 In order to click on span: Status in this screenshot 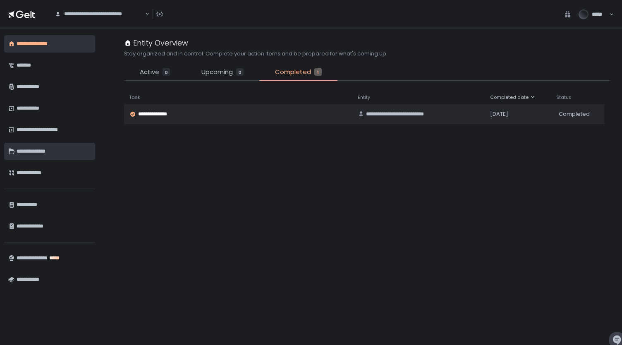, I will do `click(563, 97)`.